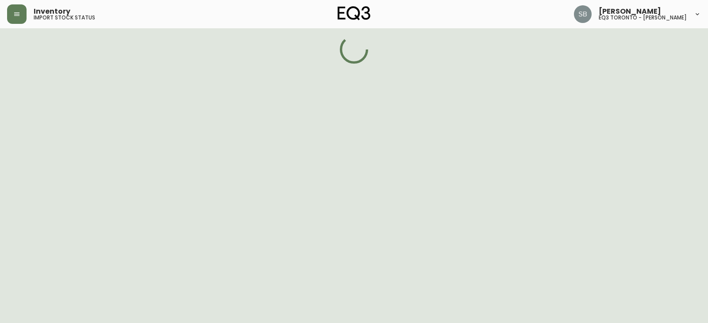 This screenshot has width=708, height=323. What do you see at coordinates (64, 18) in the screenshot?
I see `h5: import stock status` at bounding box center [64, 18].